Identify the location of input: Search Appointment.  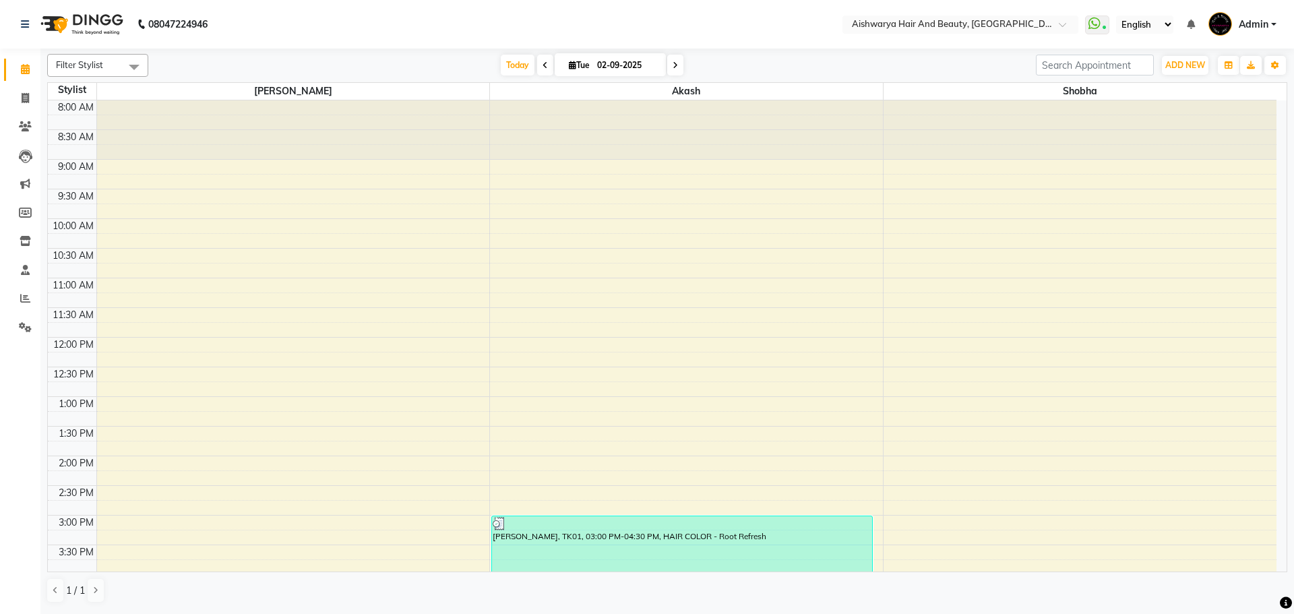
(1094, 65).